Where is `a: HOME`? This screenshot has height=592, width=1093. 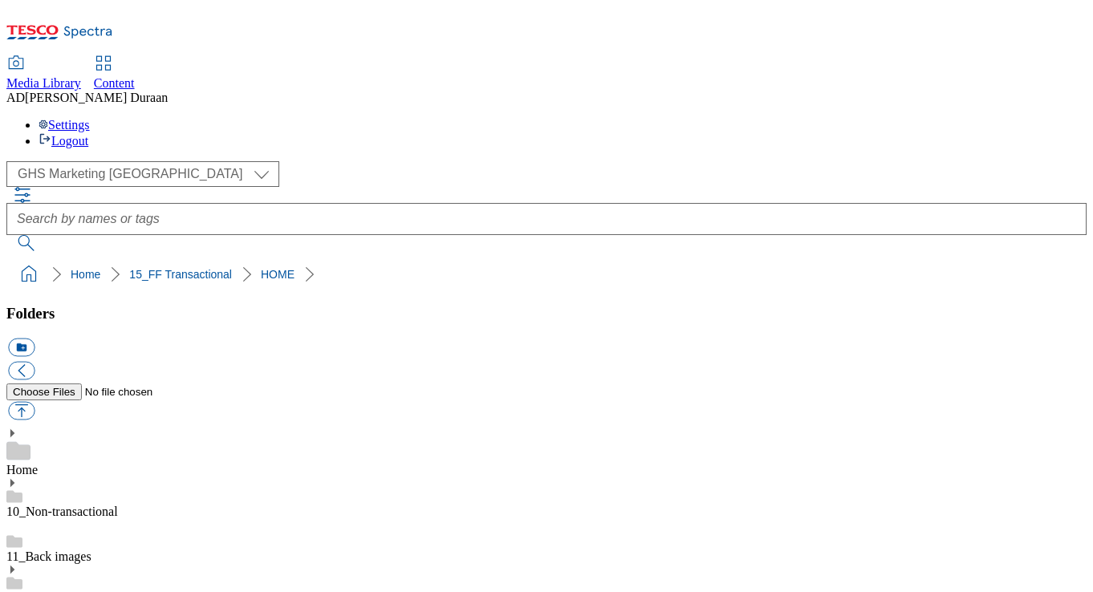 a: HOME is located at coordinates (278, 275).